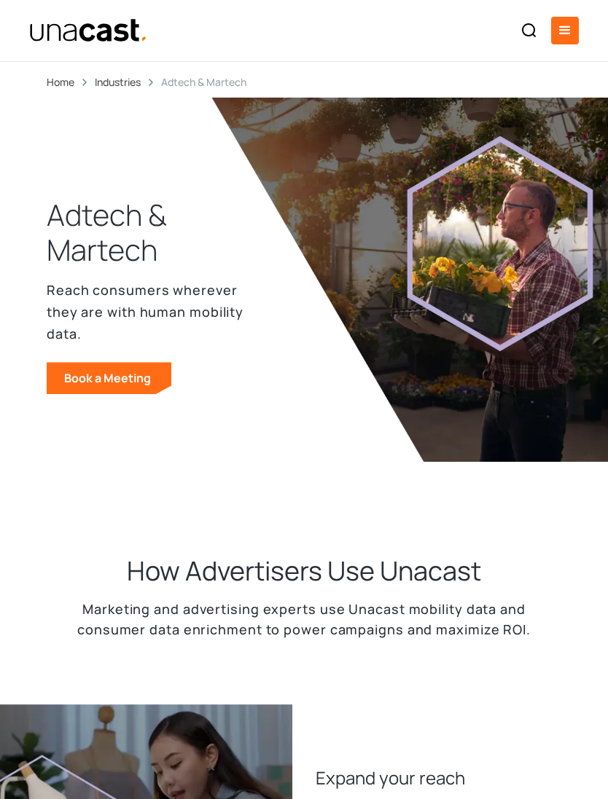  What do you see at coordinates (304, 620) in the screenshot?
I see `p: Marketing and advertising experts use Unacast mobility data and consumer data enrichment to power...` at bounding box center [304, 620].